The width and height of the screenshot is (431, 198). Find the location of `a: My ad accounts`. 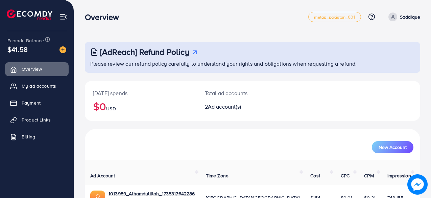

a: My ad accounts is located at coordinates (37, 86).